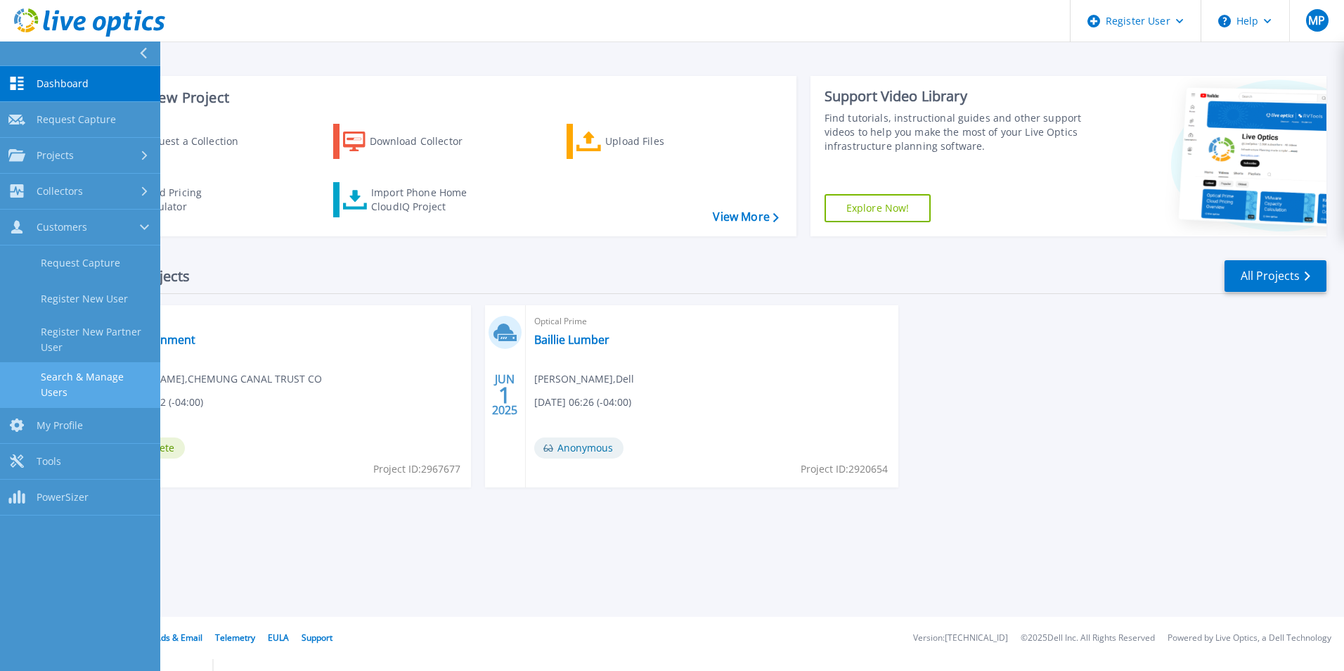 The height and width of the screenshot is (671, 1344). I want to click on span: PowerSizer, so click(63, 497).